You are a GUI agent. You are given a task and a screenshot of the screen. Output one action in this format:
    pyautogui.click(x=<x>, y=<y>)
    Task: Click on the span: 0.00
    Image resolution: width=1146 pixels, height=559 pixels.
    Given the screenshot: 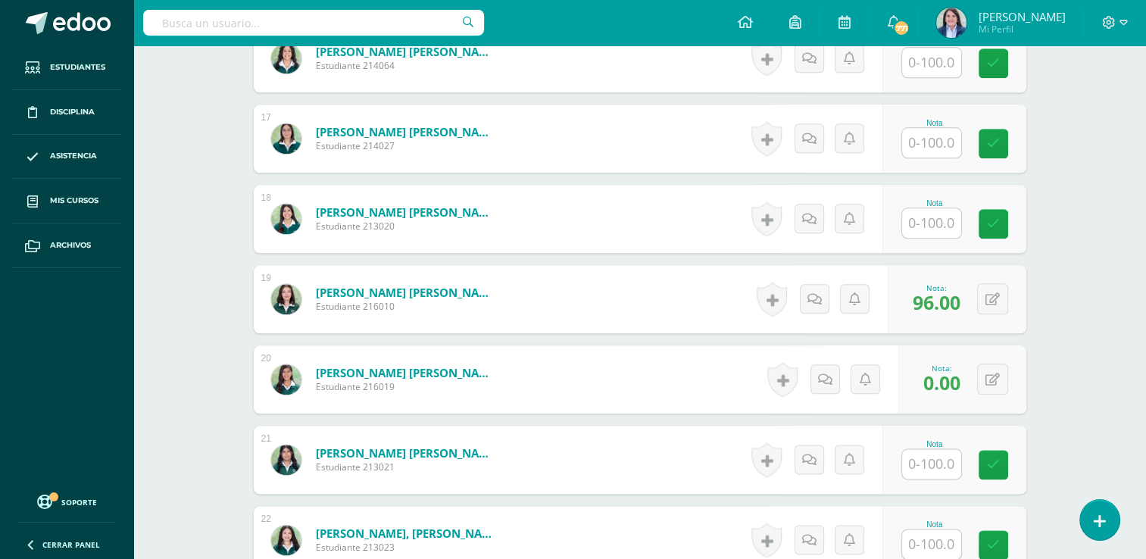 What is the action you would take?
    pyautogui.click(x=942, y=383)
    